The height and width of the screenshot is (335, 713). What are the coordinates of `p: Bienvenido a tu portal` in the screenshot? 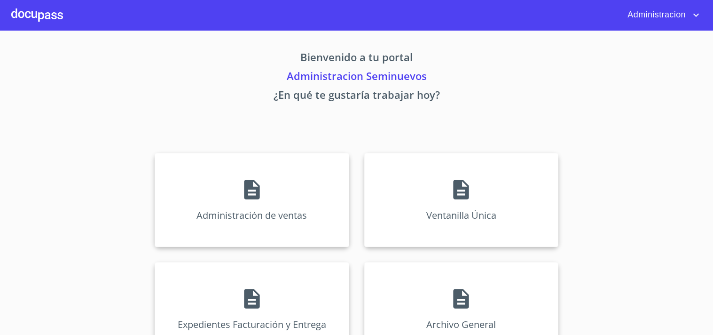 It's located at (357, 59).